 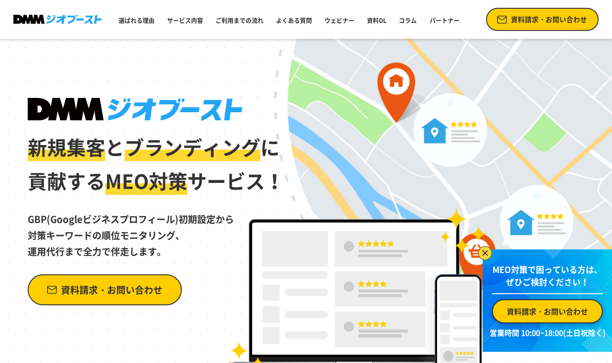 What do you see at coordinates (548, 278) in the screenshot?
I see `p: MEO対策で困っている方は、 ぜひご検討ください！` at bounding box center [548, 278].